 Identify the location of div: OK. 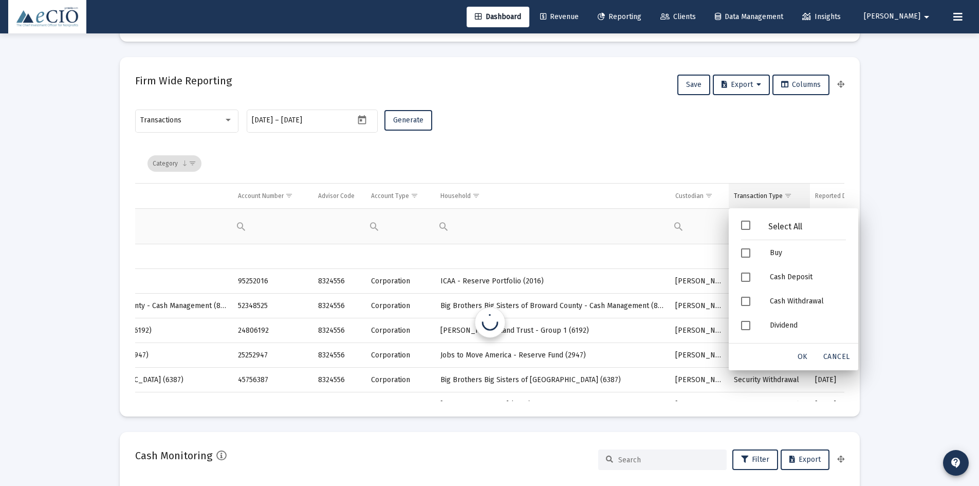
(803, 357).